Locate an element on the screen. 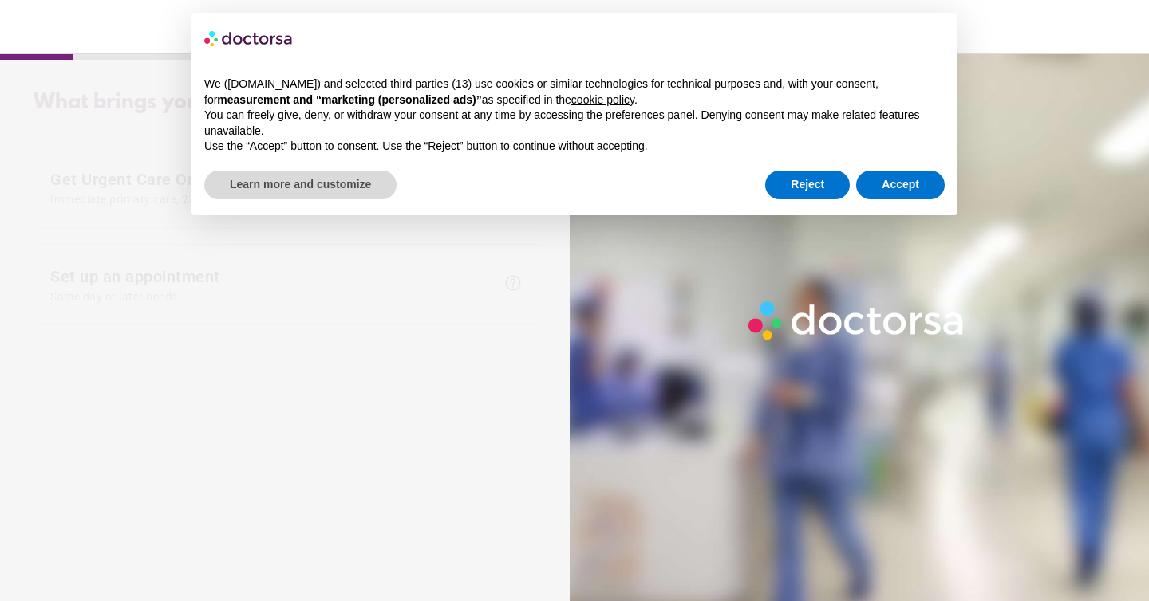 Image resolution: width=1149 pixels, height=601 pixels. span: Get Urgent Care Online is located at coordinates (273, 187).